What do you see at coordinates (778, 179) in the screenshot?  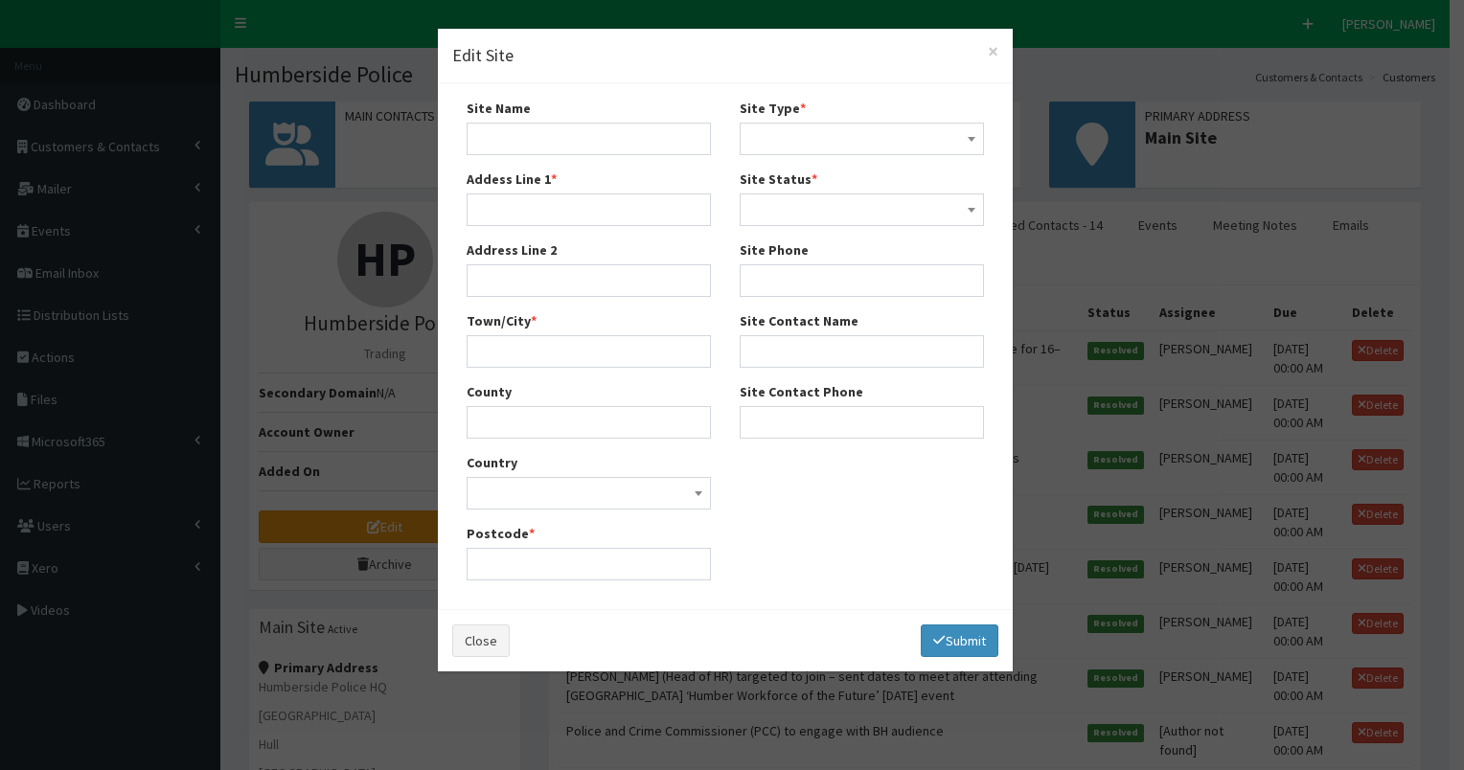 I see `label: Site Status` at bounding box center [778, 179].